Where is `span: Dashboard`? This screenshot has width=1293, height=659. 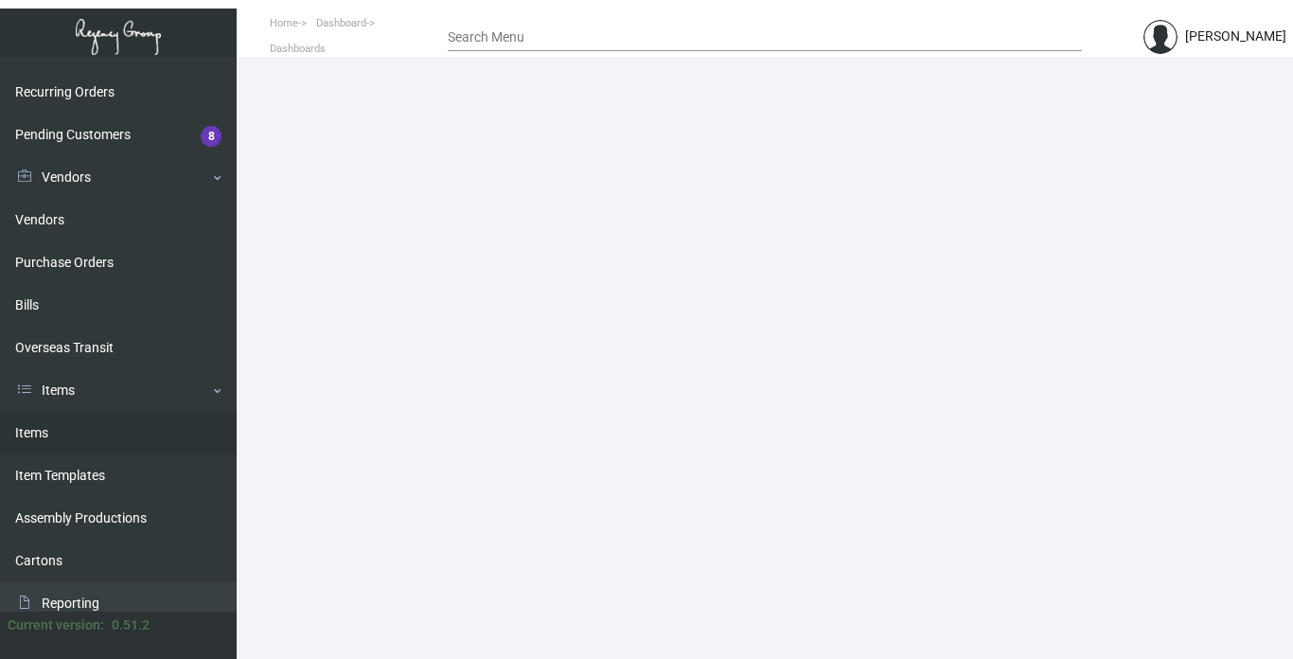 span: Dashboard is located at coordinates (341, 23).